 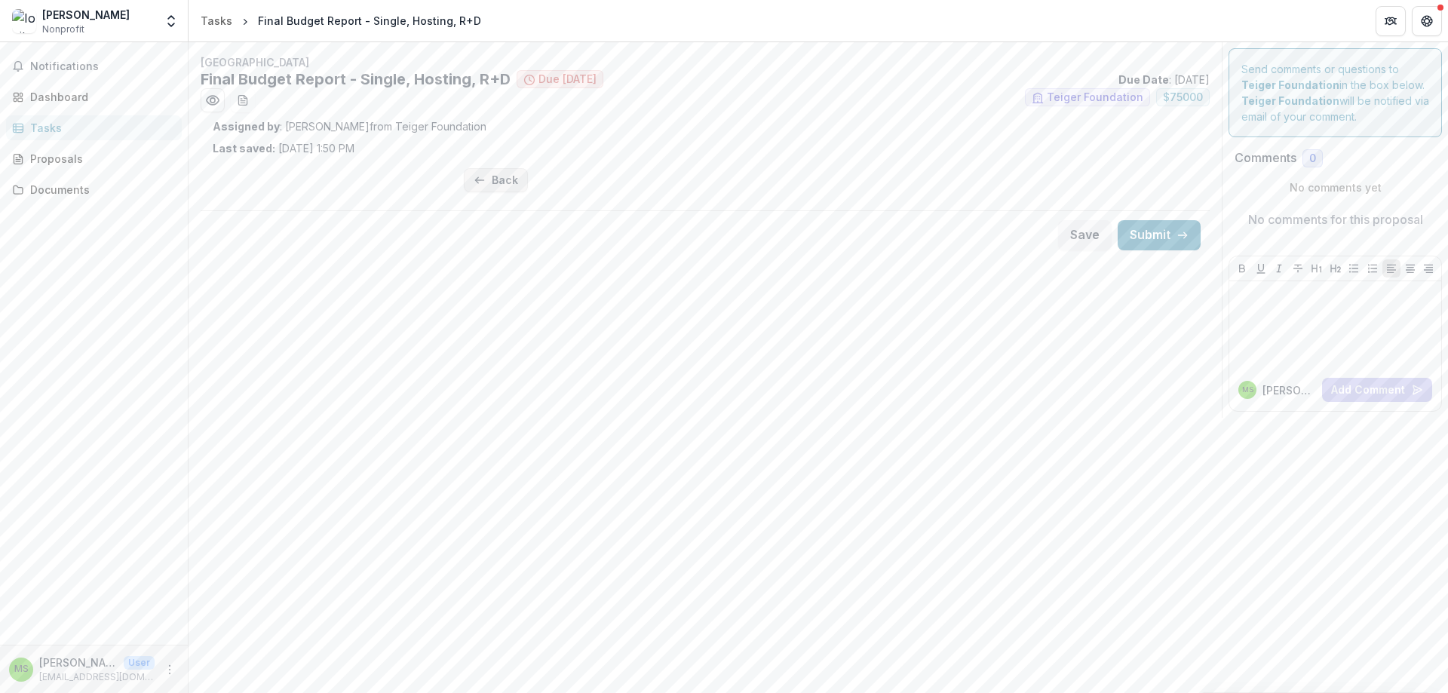 What do you see at coordinates (370, 20) in the screenshot?
I see `div: Final Budget Report - Single, Hosting, R+D` at bounding box center [370, 20].